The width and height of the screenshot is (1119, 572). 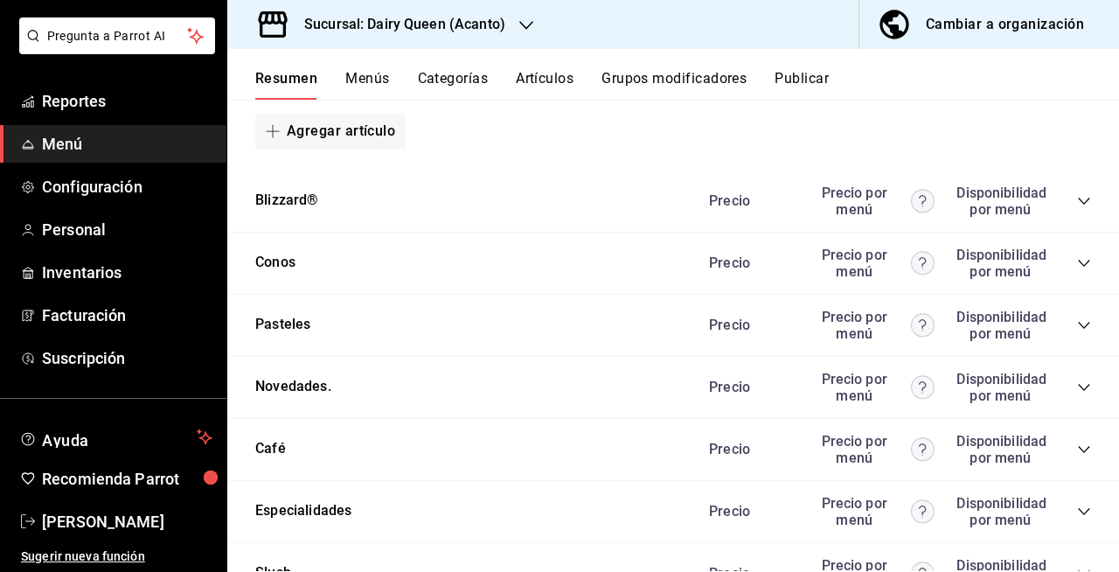 What do you see at coordinates (116, 556) in the screenshot?
I see `span: Sugerir nueva función` at bounding box center [116, 556].